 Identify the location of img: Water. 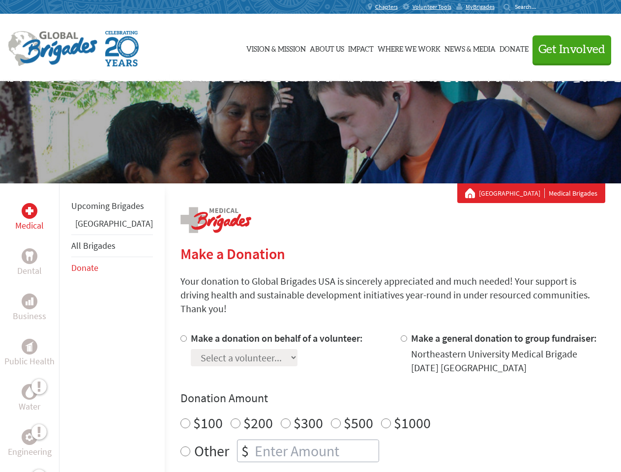
(30, 391).